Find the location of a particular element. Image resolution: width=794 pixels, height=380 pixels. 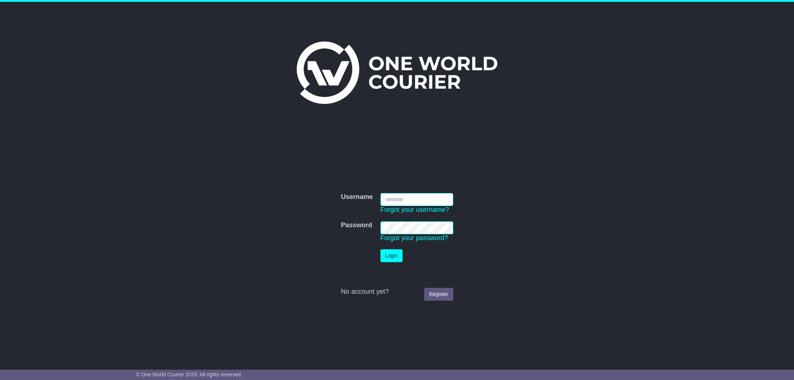

div: No account yet? is located at coordinates (397, 292).